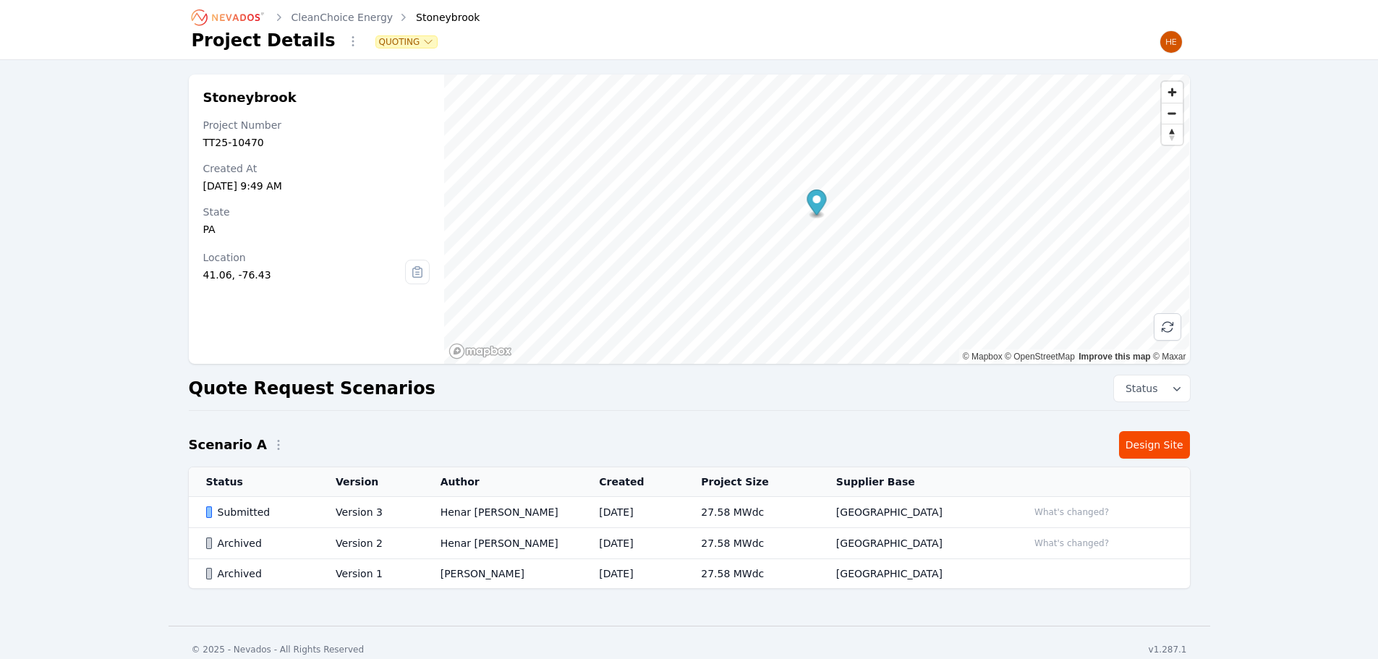  Describe the element at coordinates (370, 574) in the screenshot. I see `td: Version 1` at that location.